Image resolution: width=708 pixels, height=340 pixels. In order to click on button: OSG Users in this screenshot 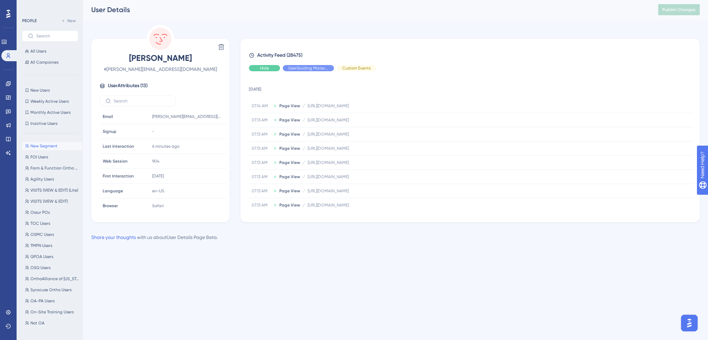, I will do `click(52, 268)`.